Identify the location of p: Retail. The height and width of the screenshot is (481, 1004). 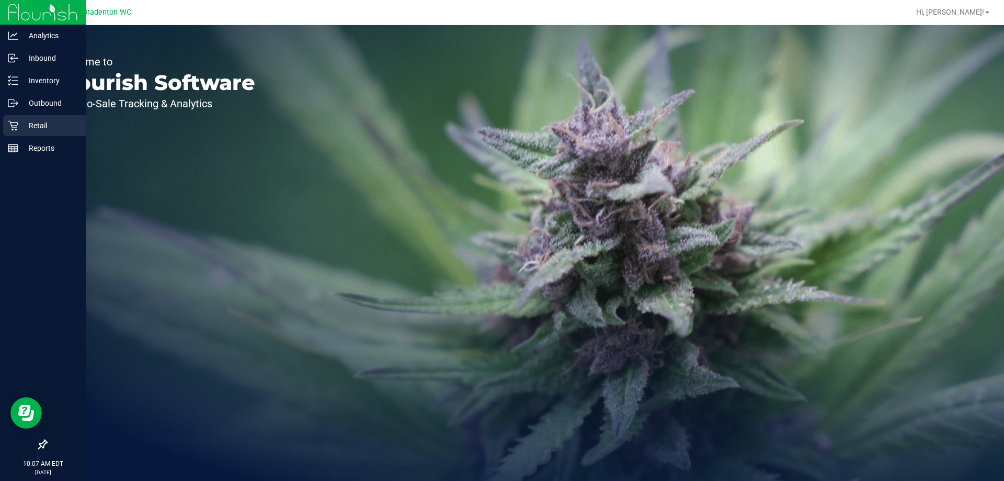
(50, 126).